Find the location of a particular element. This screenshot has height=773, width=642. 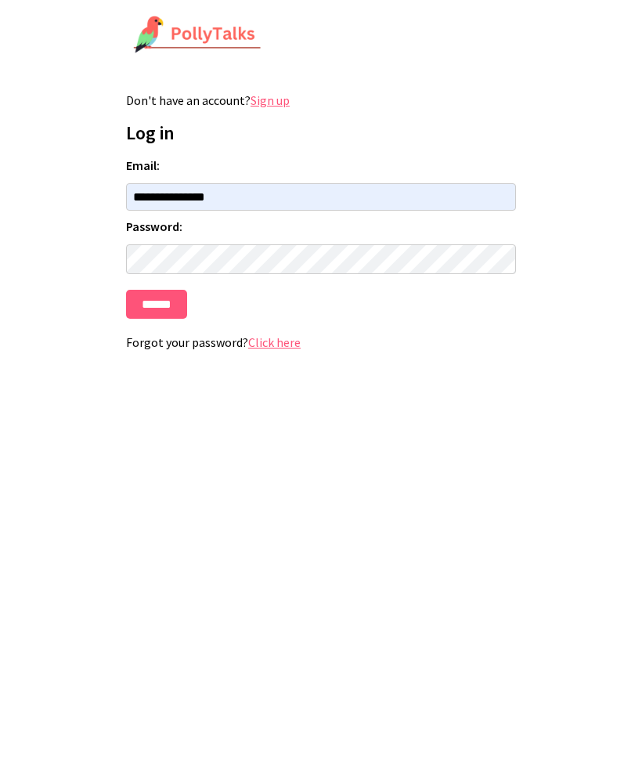

a: Click here is located at coordinates (274, 342).